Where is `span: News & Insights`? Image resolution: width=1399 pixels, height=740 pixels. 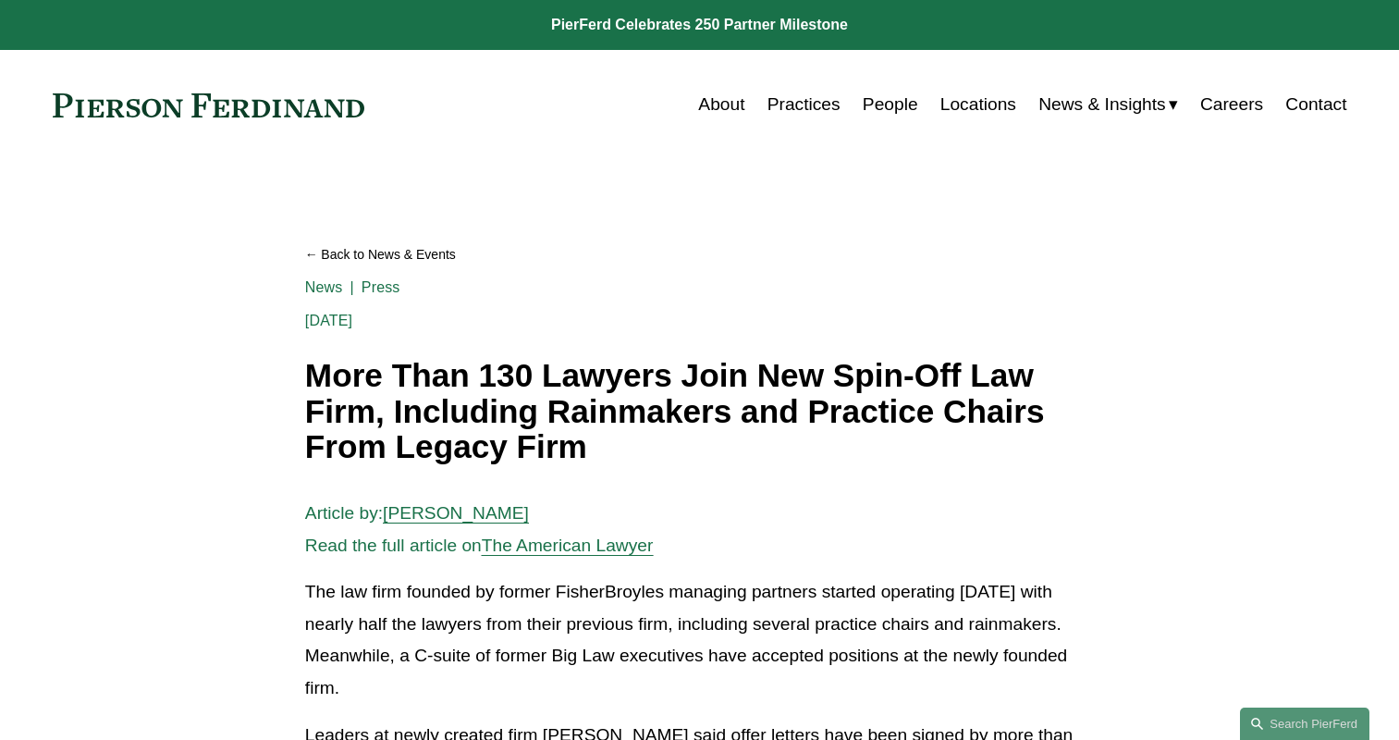 span: News & Insights is located at coordinates (1102, 104).